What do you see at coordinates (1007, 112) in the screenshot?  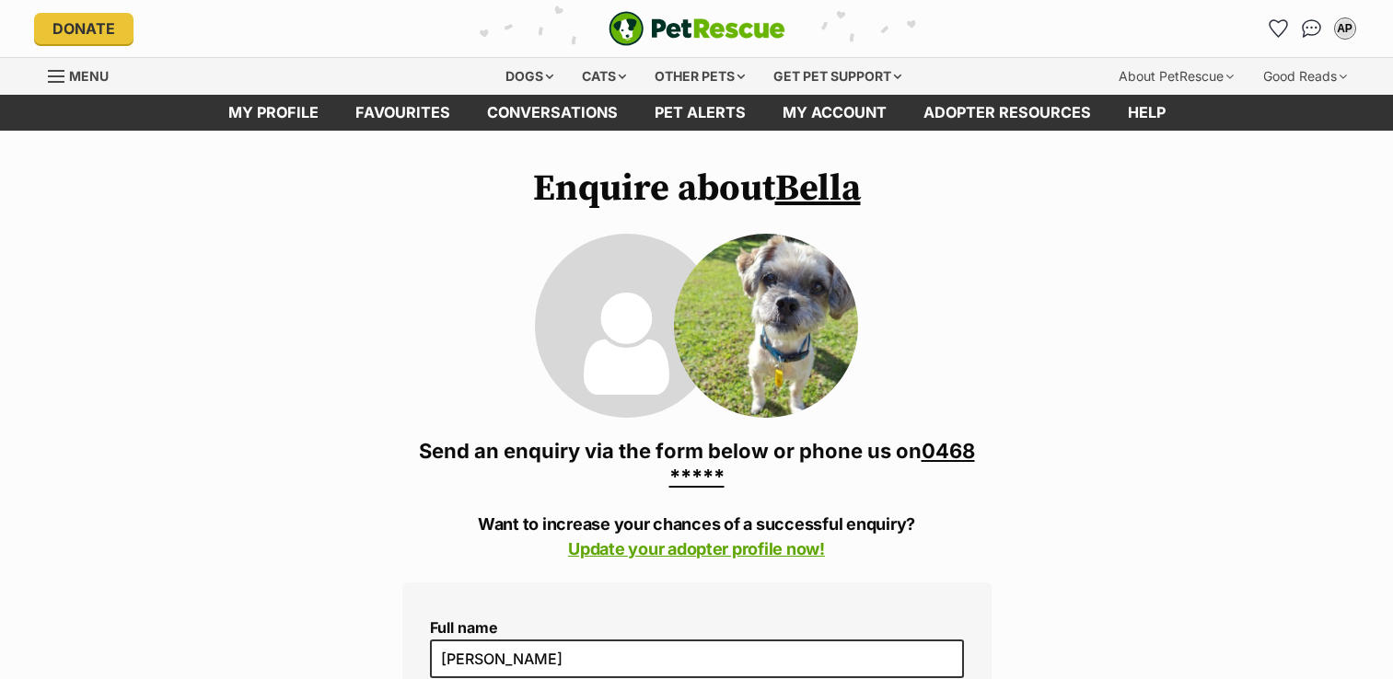 I see `a: Adopter resources` at bounding box center [1007, 112].